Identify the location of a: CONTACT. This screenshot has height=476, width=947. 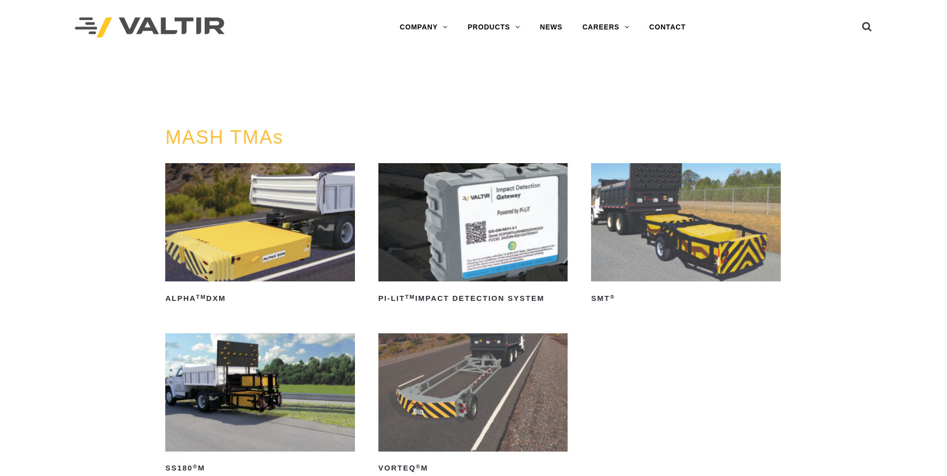
(668, 27).